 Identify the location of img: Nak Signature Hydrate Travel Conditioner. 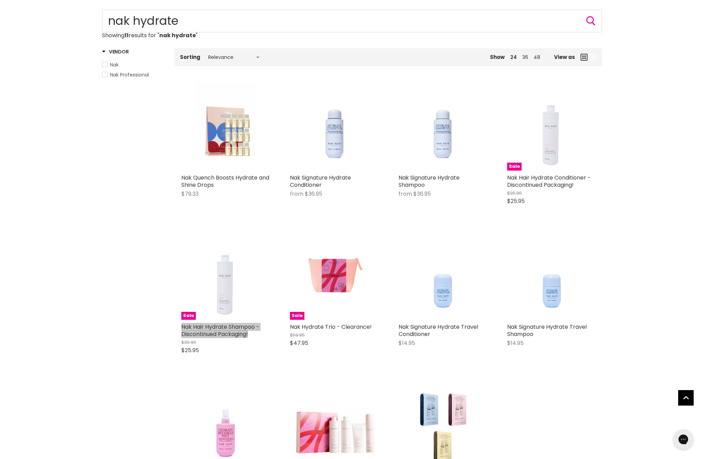
(442, 276).